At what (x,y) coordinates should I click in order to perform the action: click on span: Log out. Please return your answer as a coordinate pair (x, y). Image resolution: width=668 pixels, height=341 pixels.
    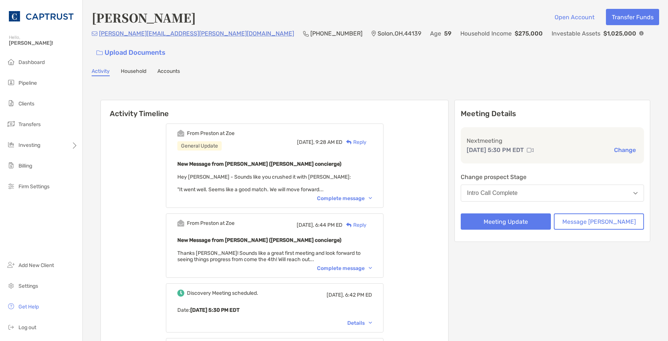
    Looking at the image, I should click on (27, 327).